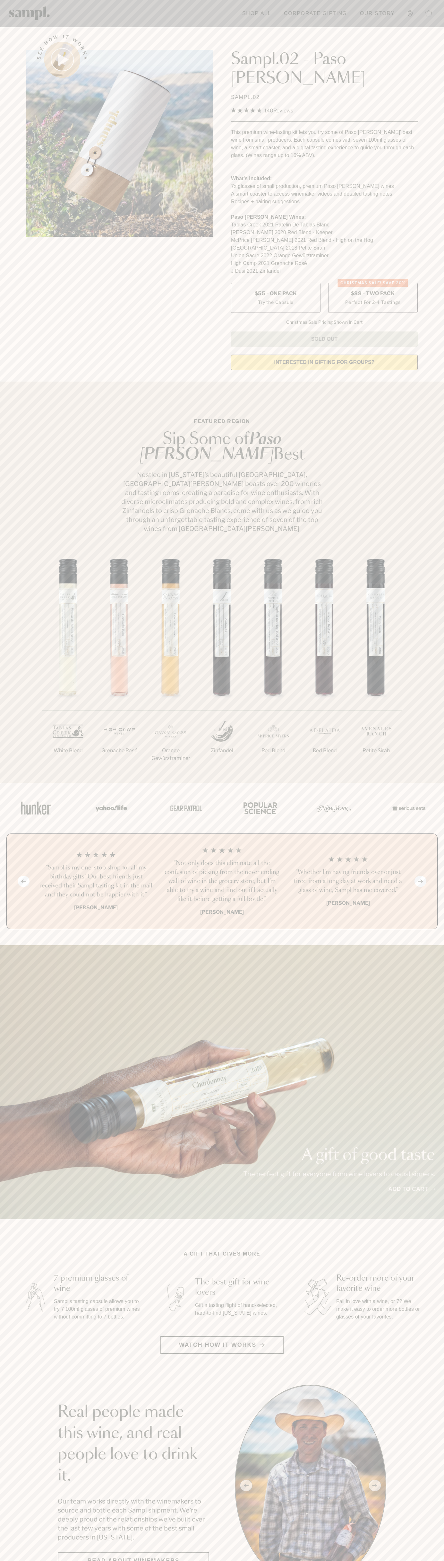 This screenshot has width=444, height=1561. Describe the element at coordinates (276, 294) in the screenshot. I see `span: $55 - One Pack` at that location.